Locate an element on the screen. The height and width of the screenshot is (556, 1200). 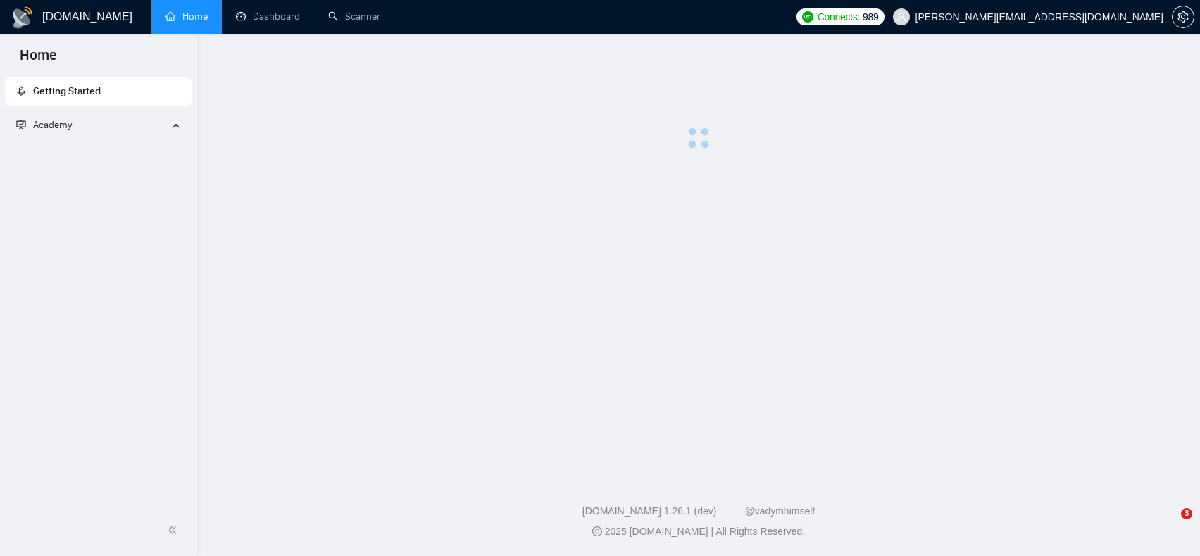
button: setting is located at coordinates (1183, 17).